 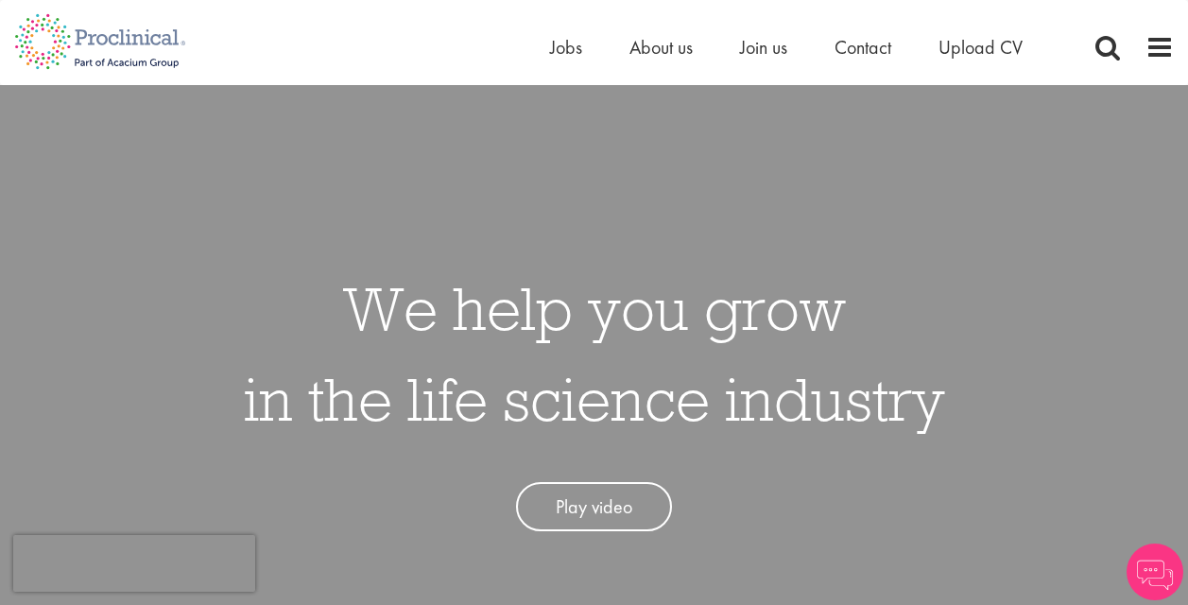 What do you see at coordinates (1154, 572) in the screenshot?
I see `img: Chatbot` at bounding box center [1154, 572].